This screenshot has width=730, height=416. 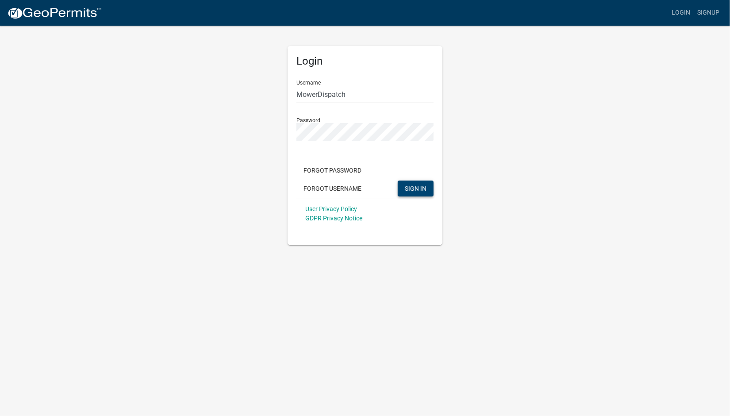 I want to click on h5: Login, so click(x=365, y=61).